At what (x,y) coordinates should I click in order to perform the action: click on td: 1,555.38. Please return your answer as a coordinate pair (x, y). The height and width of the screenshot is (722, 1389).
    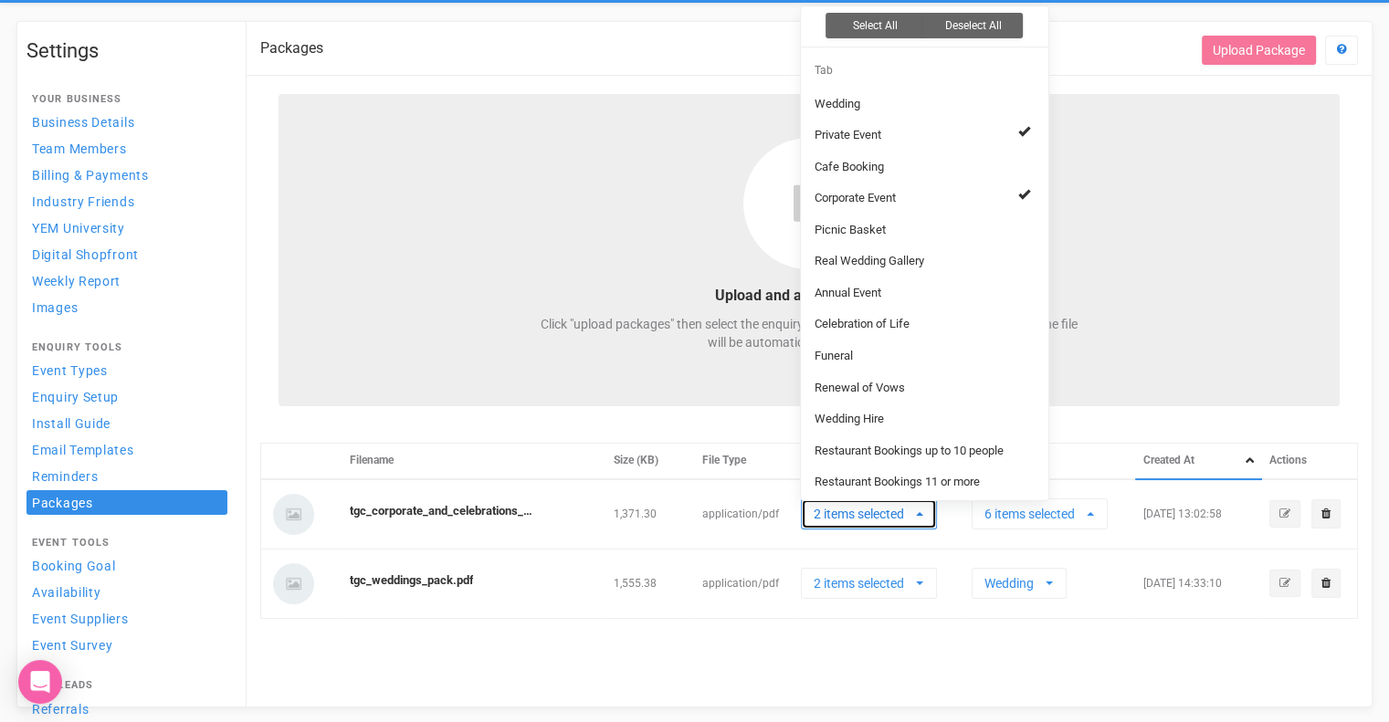
    Looking at the image, I should click on (650, 584).